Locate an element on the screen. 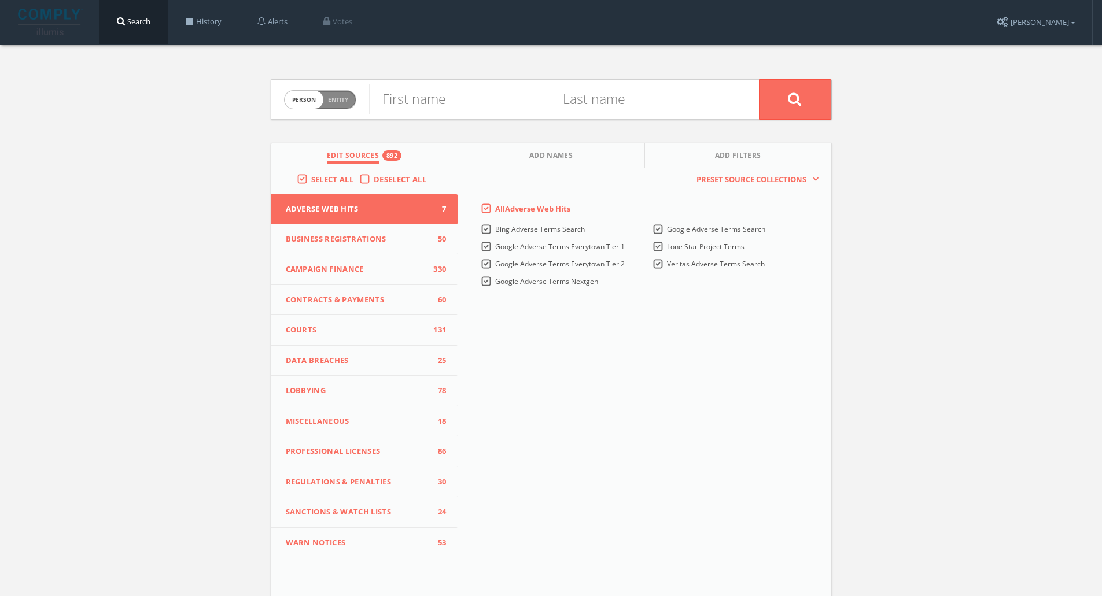  button: Regulations & Penalties30 is located at coordinates (364, 482).